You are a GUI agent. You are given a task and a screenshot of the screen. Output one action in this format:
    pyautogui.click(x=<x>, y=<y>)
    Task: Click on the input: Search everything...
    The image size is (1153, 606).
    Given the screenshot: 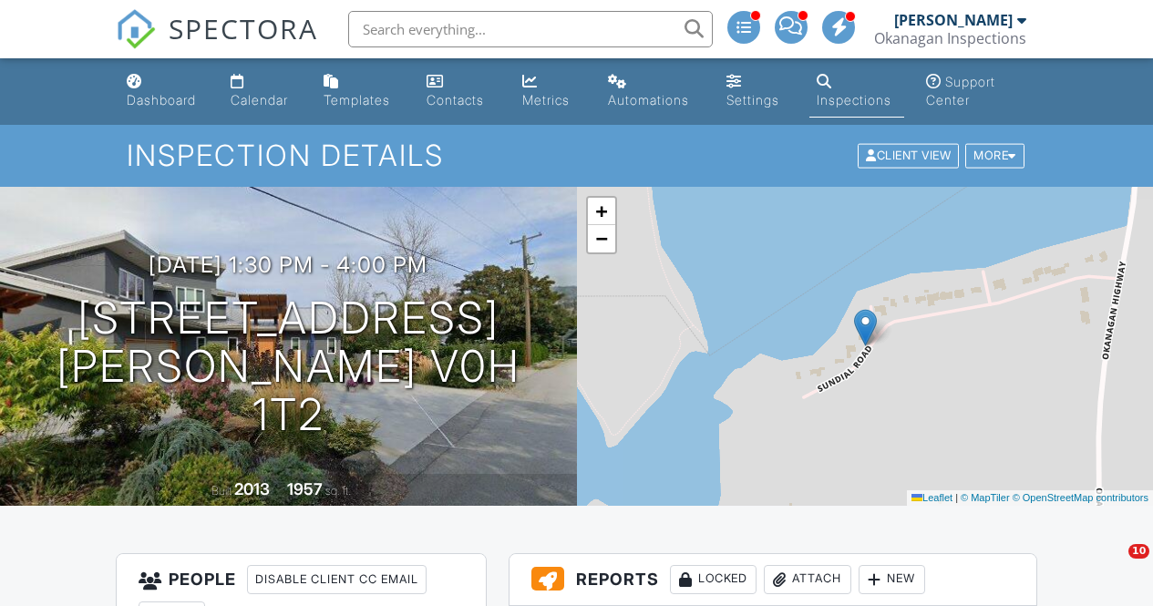 What is the action you would take?
    pyautogui.click(x=531, y=29)
    